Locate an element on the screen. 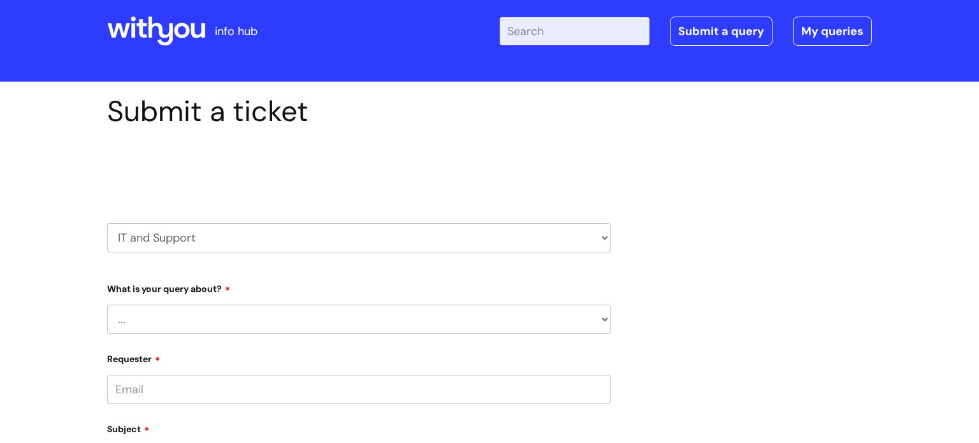 This screenshot has height=443, width=979. label: What is your query about? is located at coordinates (359, 287).